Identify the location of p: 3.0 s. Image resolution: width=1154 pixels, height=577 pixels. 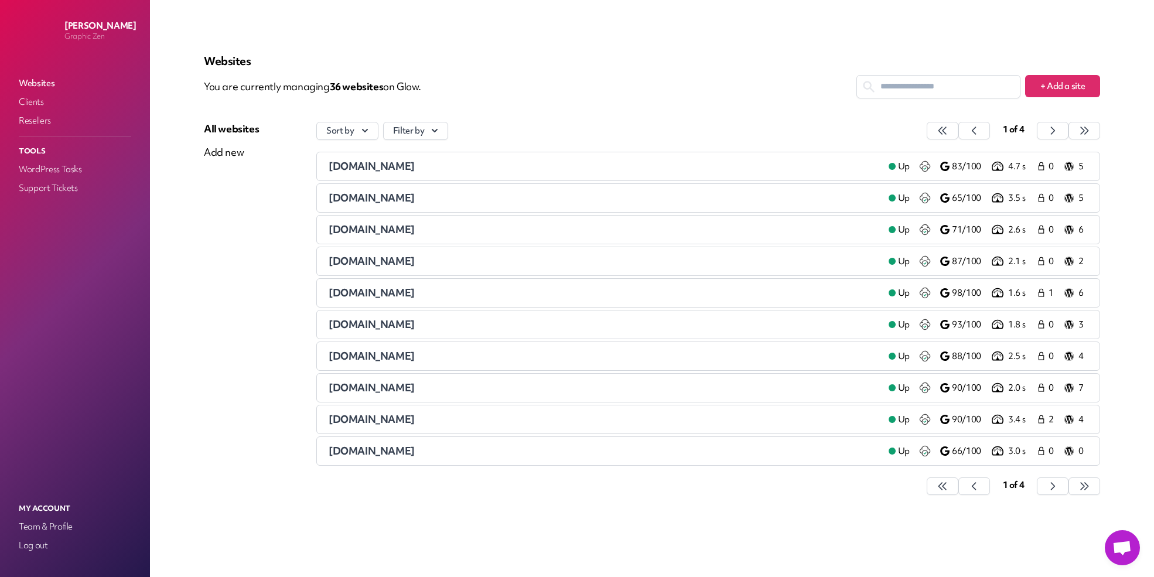
(1022, 451).